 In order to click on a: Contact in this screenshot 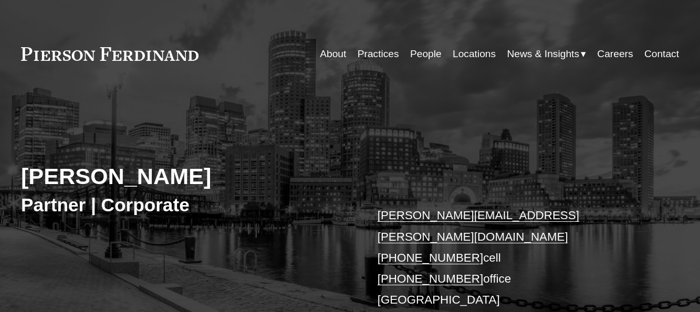, I will do `click(662, 54)`.